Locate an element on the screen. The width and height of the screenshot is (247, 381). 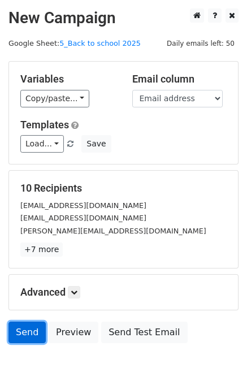
a: Preview is located at coordinates (74, 333).